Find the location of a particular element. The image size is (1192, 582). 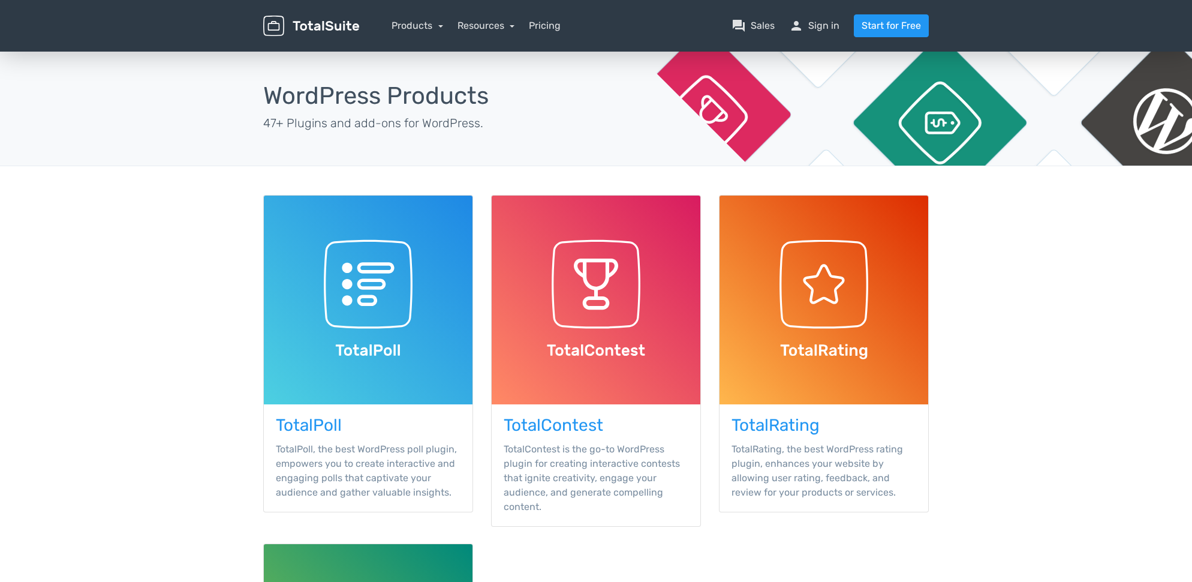

a: TotalContest TotalContest is the go-to WordPress plugin for creating interactive contests that ig... is located at coordinates (596, 360).